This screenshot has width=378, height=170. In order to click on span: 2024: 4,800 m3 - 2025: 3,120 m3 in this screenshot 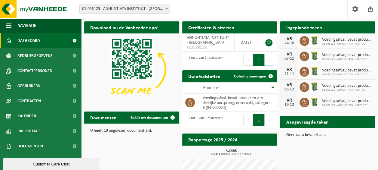, I will do `click(231, 154)`.